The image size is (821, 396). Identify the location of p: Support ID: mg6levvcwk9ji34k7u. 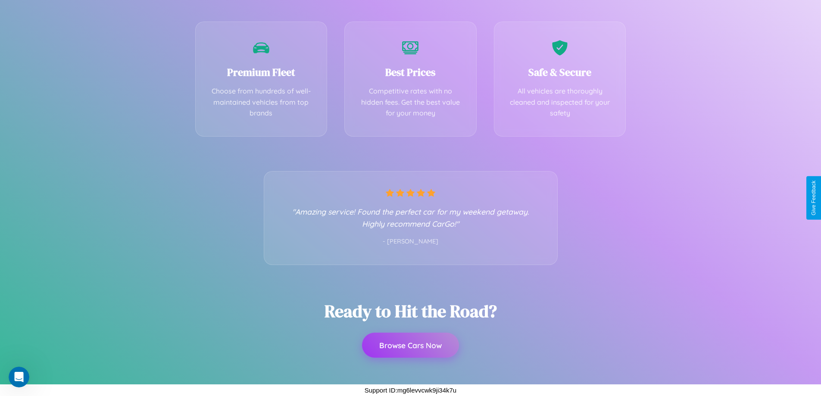
(410, 390).